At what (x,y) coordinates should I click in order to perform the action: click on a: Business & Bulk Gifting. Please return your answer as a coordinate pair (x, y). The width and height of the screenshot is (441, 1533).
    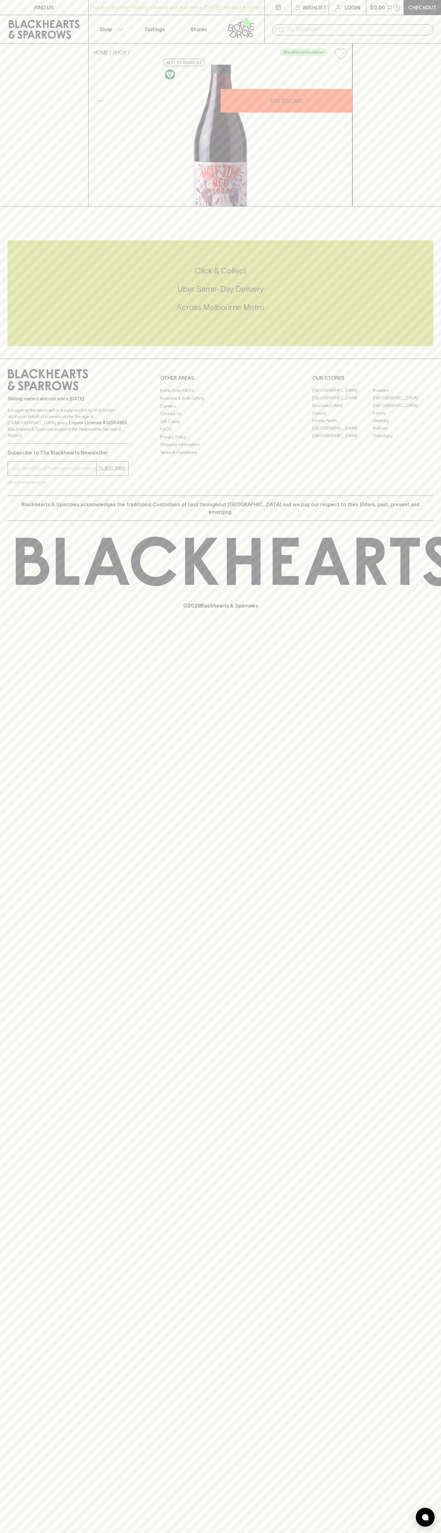
    Looking at the image, I should click on (221, 398).